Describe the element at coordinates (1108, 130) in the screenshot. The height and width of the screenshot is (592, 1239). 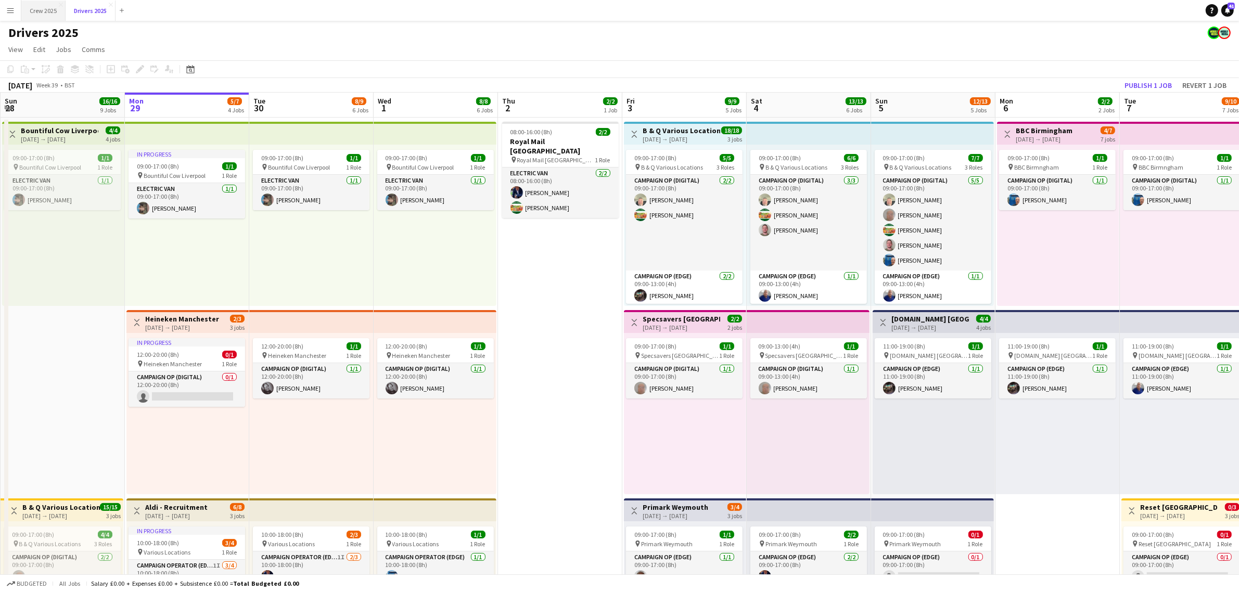
I see `span: 4/7` at that location.